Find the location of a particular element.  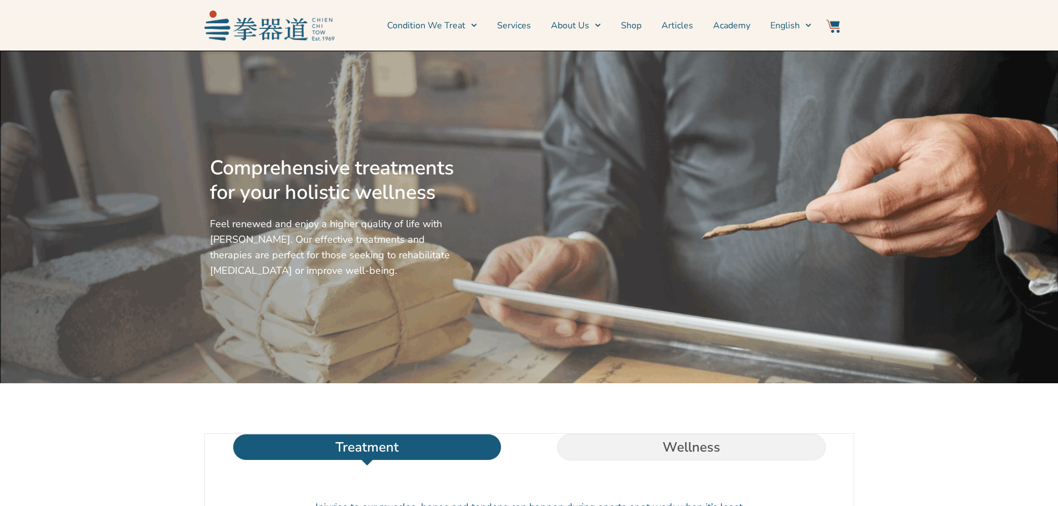

a: English is located at coordinates (791, 26).